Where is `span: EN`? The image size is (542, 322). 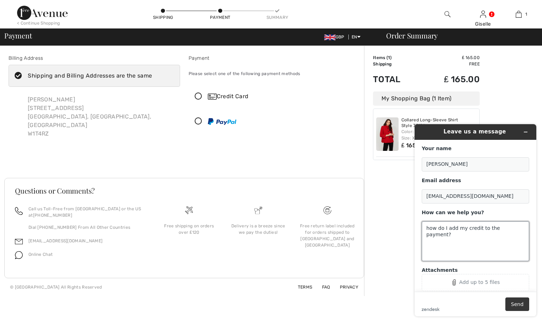 span: EN is located at coordinates (356, 37).